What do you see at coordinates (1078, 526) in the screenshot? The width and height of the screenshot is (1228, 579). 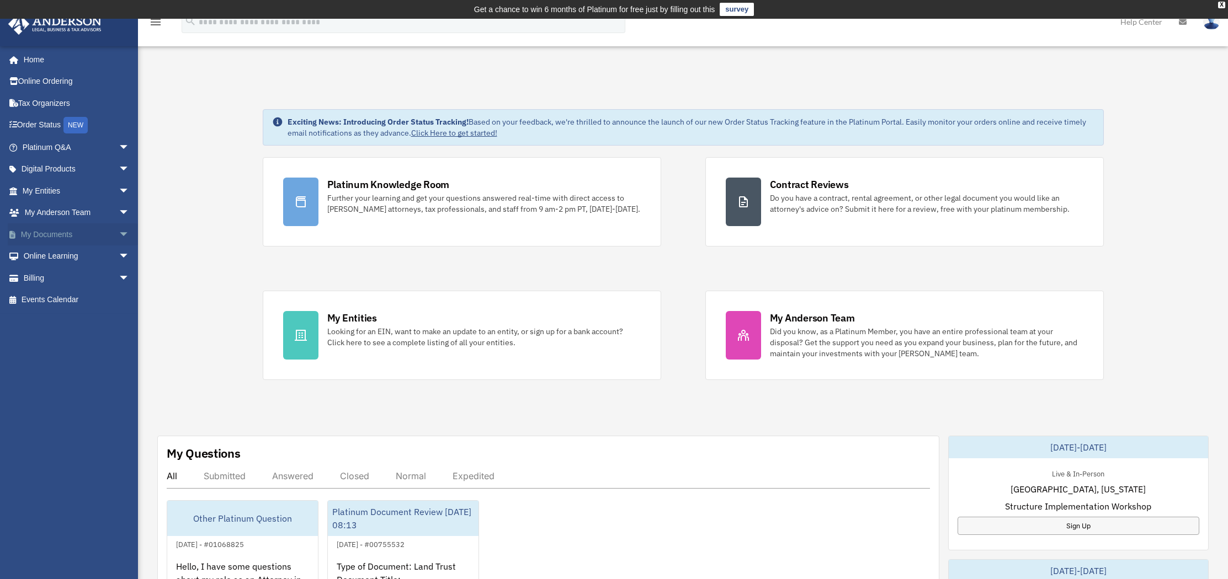 I see `a: Sign Up` at bounding box center [1078, 526].